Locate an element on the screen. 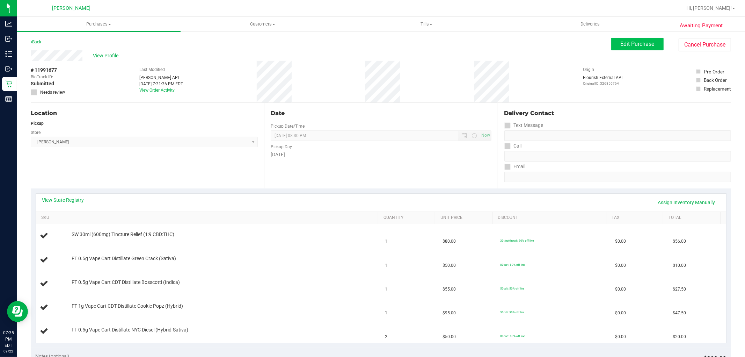 Image resolution: width=745 pixels, height=357 pixels. span: Edit Purchase is located at coordinates (638, 44).